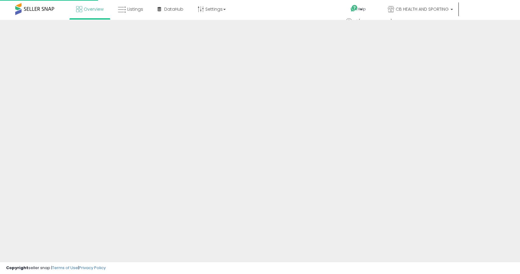 This screenshot has height=274, width=520. What do you see at coordinates (423, 9) in the screenshot?
I see `span: CB HEALTH AND SPORTING` at bounding box center [423, 9].